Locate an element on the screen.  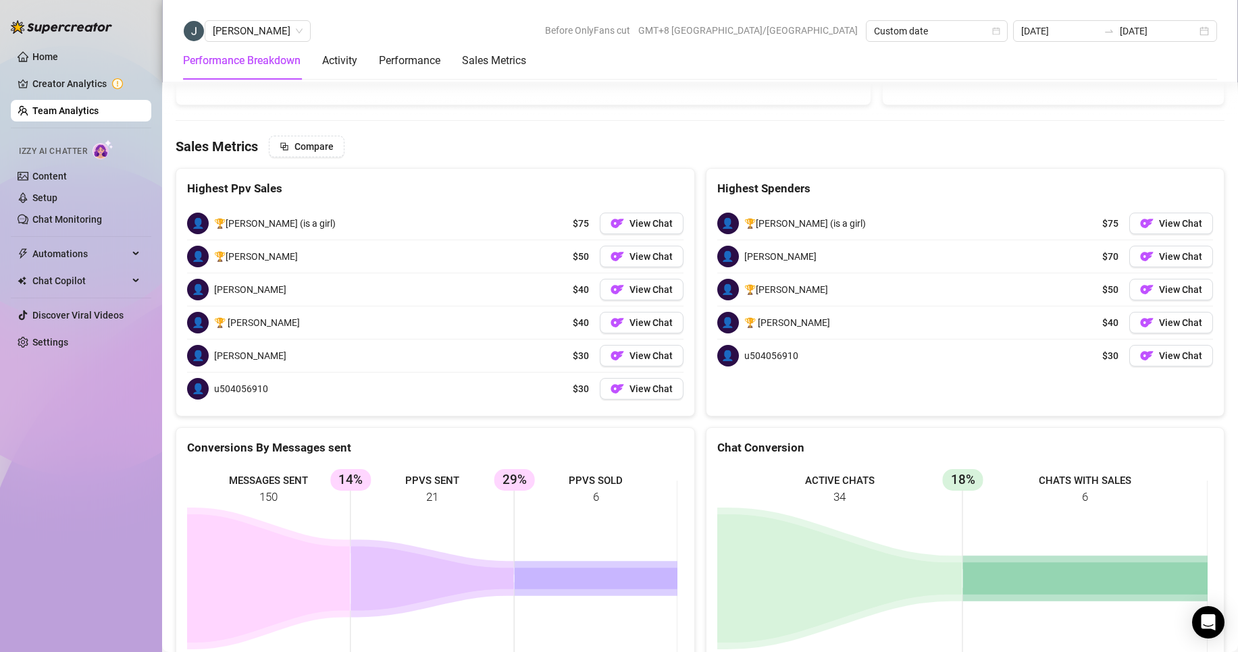
a: Chat Monitoring is located at coordinates (67, 219).